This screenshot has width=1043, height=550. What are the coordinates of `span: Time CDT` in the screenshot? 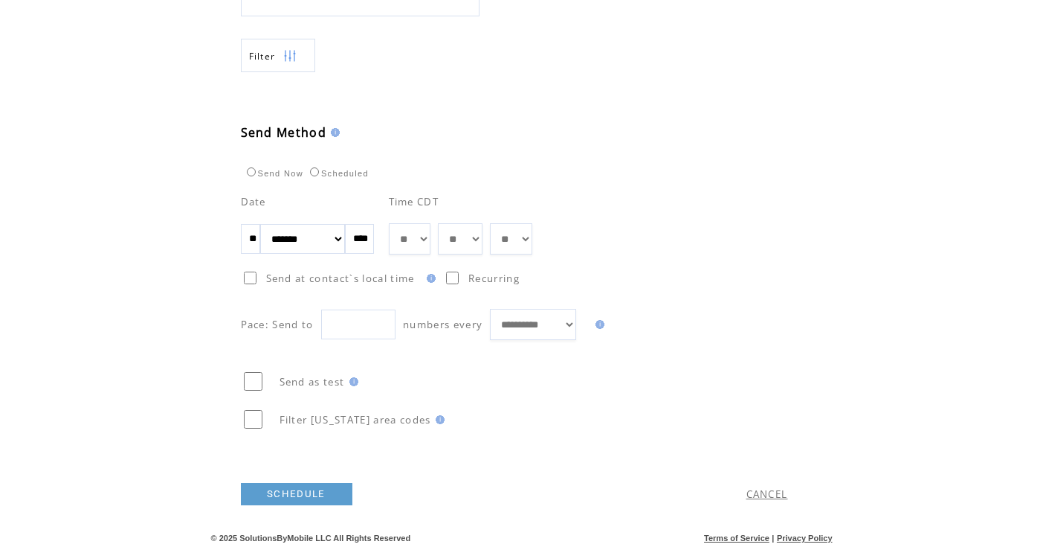 It's located at (414, 202).